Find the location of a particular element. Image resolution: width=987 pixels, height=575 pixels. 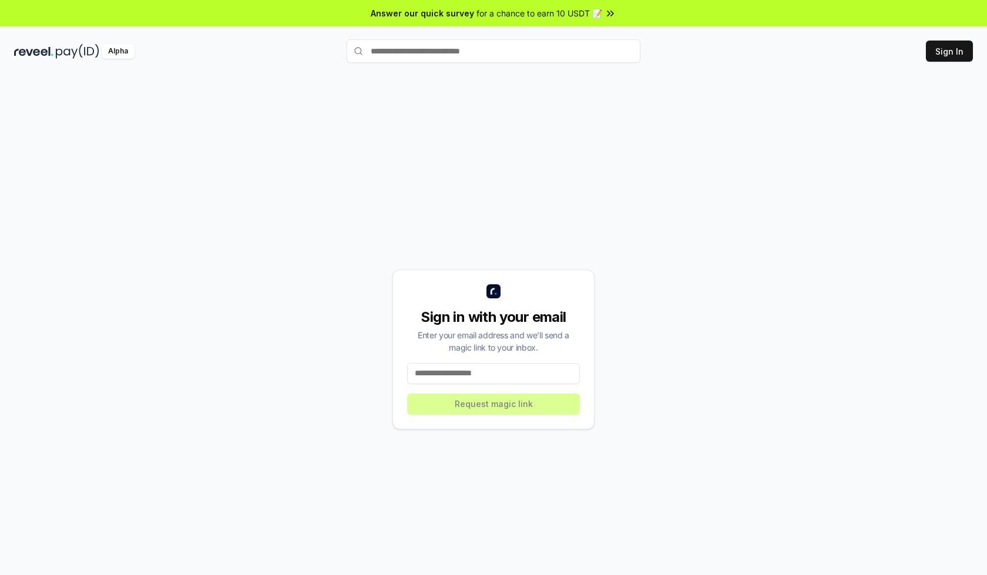

div: Enter your email address and we’ll send a magic link to your inbox. is located at coordinates (494, 341).